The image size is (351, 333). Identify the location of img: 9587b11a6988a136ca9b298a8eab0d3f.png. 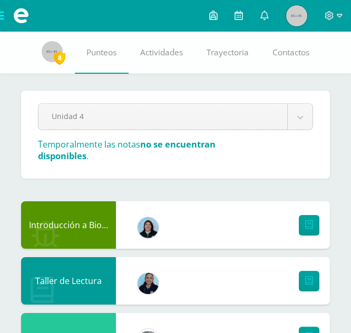
(148, 284).